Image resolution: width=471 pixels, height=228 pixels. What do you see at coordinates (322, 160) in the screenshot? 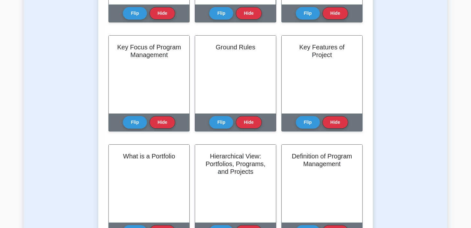
I see `h2: Definition of Program Management` at bounding box center [322, 160].